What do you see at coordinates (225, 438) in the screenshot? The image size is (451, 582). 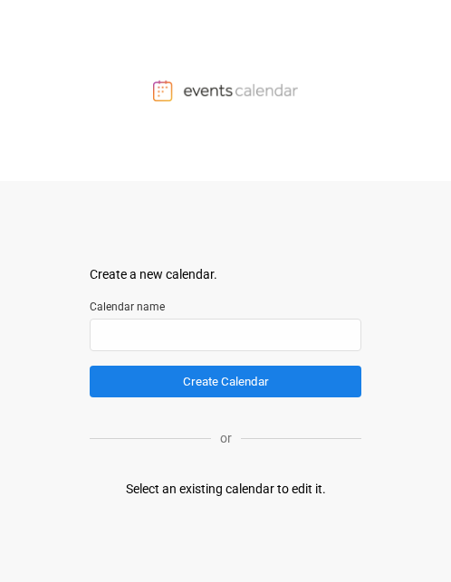 I see `p: or` at bounding box center [225, 438].